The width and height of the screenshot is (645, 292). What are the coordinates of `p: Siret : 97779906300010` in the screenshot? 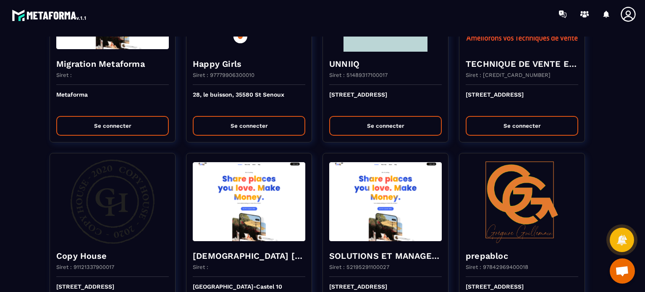 It's located at (223, 75).